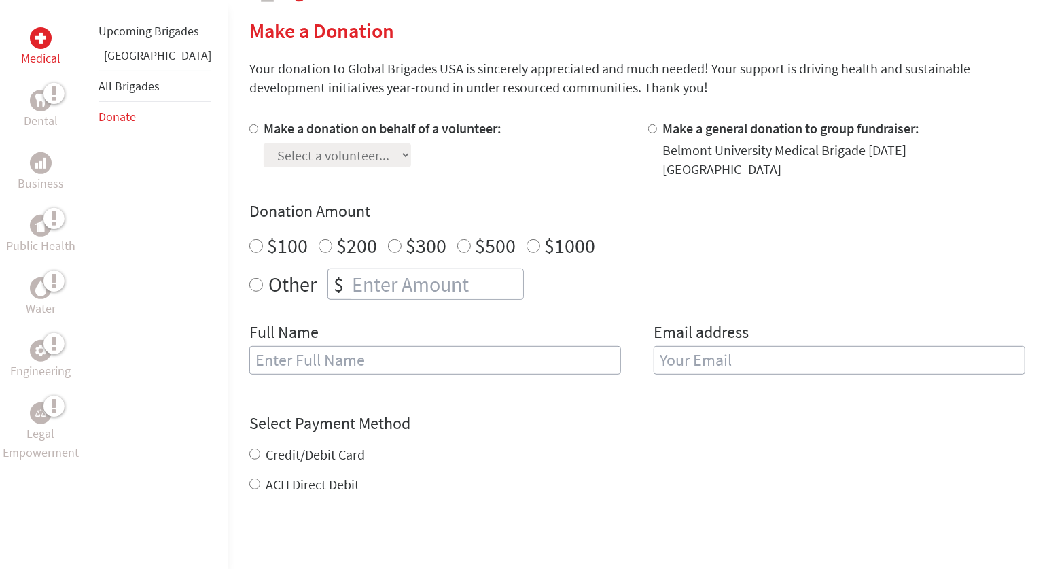 The width and height of the screenshot is (1047, 569). Describe the element at coordinates (638, 31) in the screenshot. I see `h2: Make a Donation` at that location.